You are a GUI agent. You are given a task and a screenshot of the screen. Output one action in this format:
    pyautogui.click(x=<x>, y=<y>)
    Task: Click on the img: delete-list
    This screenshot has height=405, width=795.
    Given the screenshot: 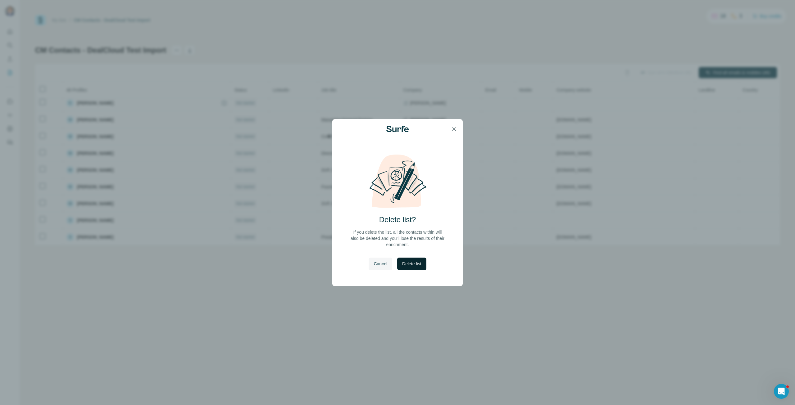 What is the action you would take?
    pyautogui.click(x=397, y=181)
    